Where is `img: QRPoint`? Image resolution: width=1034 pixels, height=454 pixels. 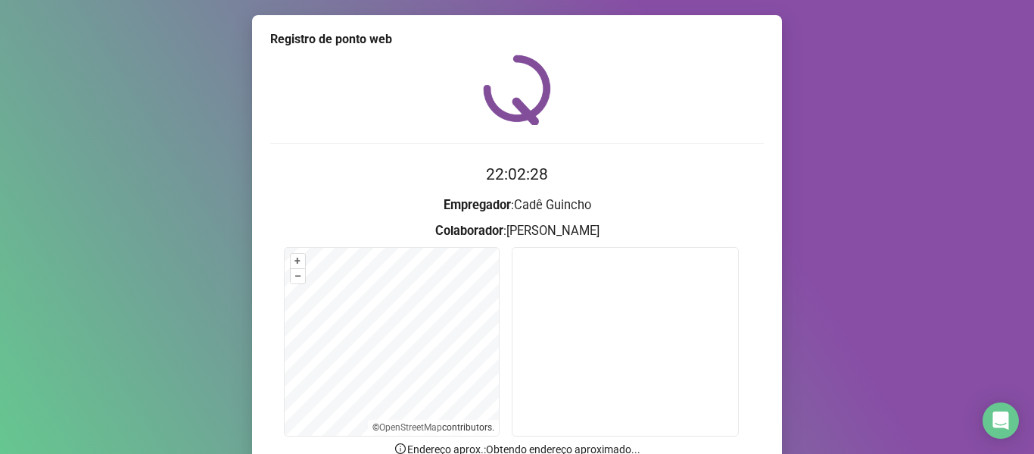 img: QRPoint is located at coordinates (517, 89).